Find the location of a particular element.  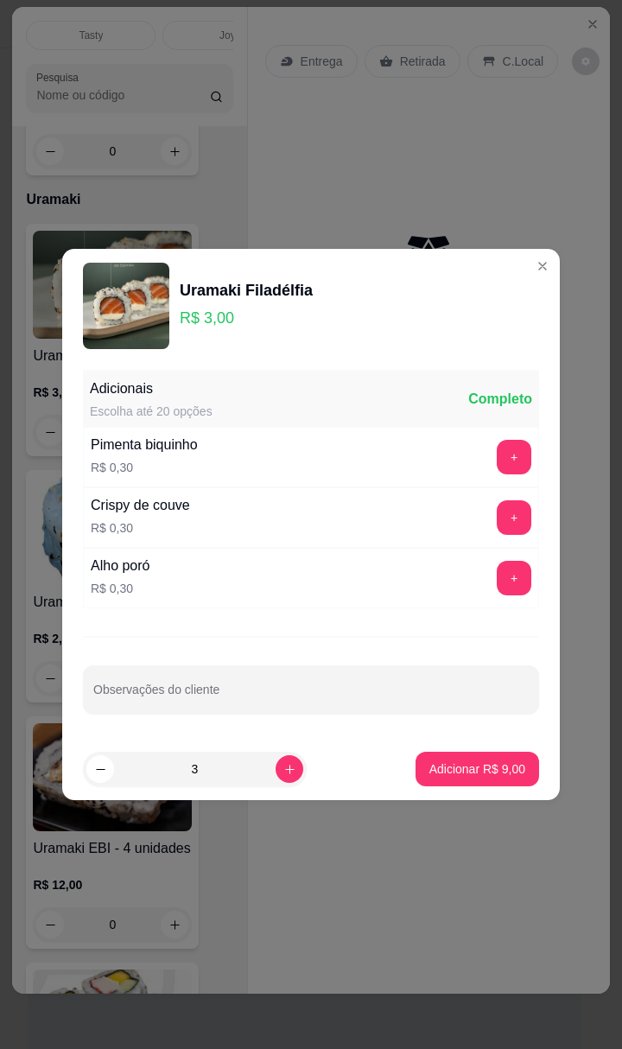

button: increase-product-quantity is located at coordinates (289, 769).